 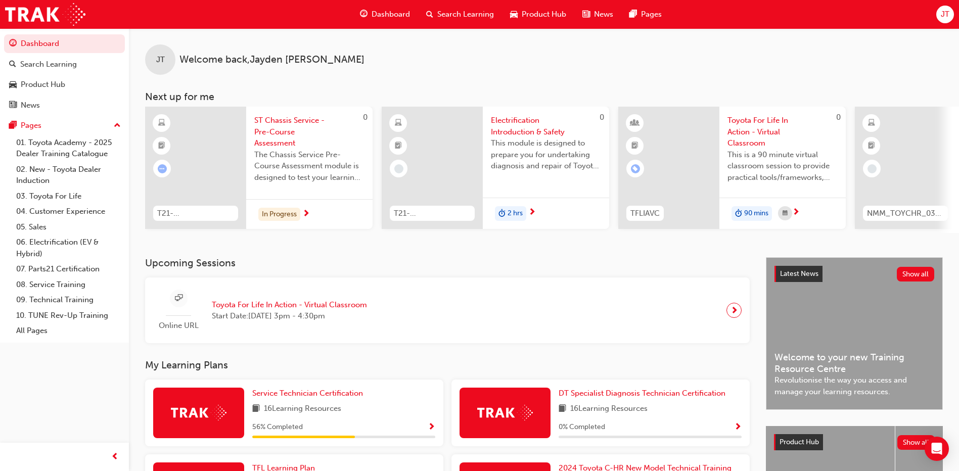 What do you see at coordinates (739, 214) in the screenshot?
I see `span: duration-icon` at bounding box center [739, 214].